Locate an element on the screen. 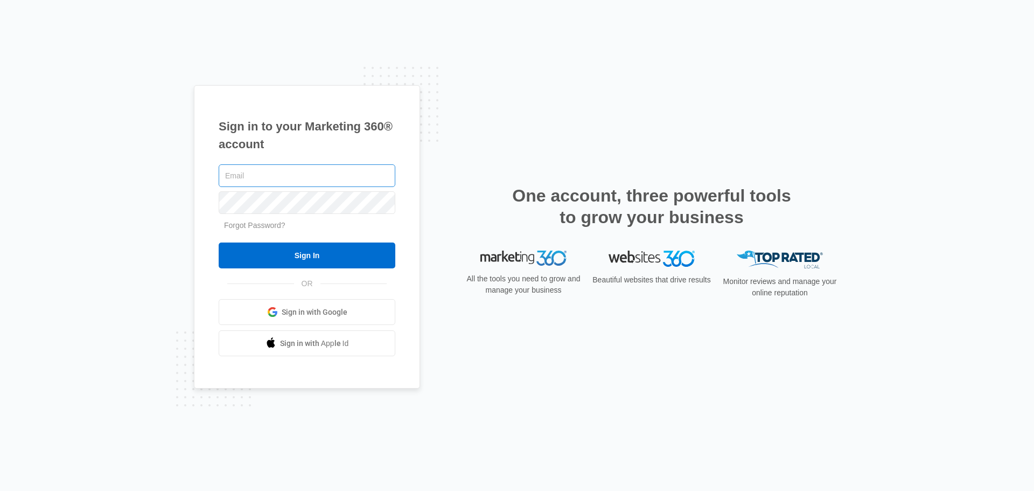  a: Sign in with Apple Id is located at coordinates (307, 343).